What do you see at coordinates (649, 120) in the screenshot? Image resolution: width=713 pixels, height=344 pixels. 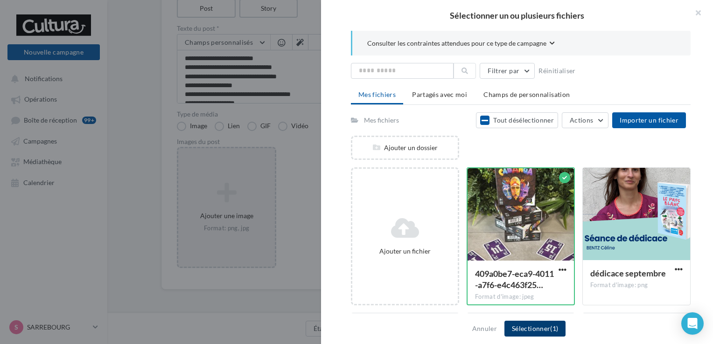 I see `button: Importer un fichier` at bounding box center [649, 120].